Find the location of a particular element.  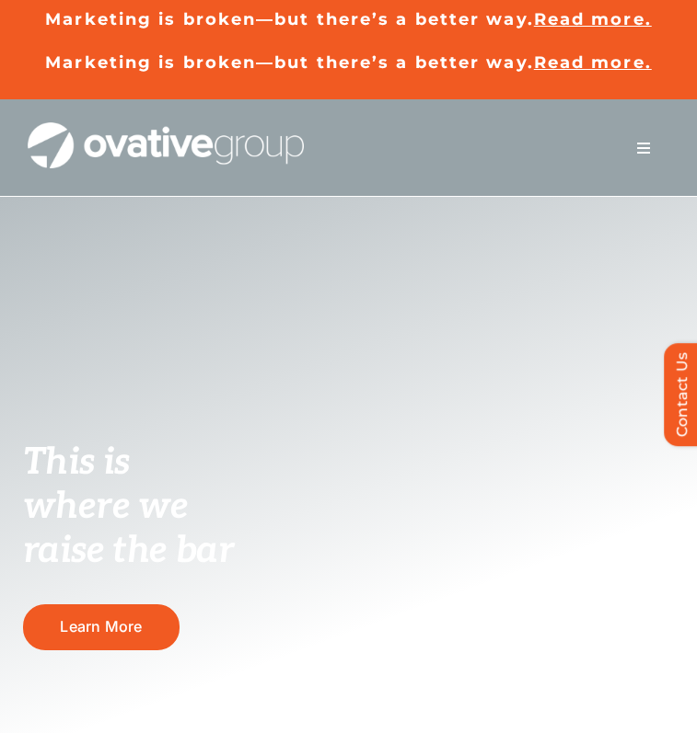

span: This is is located at coordinates (76, 463).